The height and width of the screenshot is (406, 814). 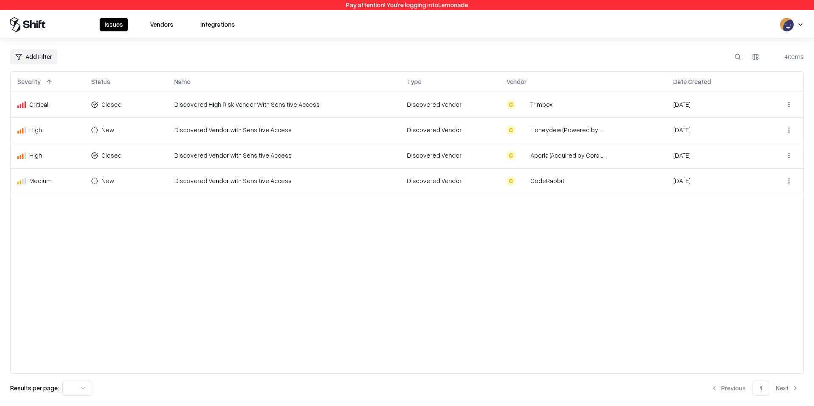 I want to click on p: Results per page:, so click(x=34, y=388).